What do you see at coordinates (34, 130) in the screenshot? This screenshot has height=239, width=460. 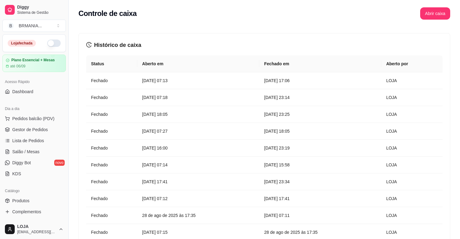 I see `a: Gestor de Pedidos` at bounding box center [34, 130].